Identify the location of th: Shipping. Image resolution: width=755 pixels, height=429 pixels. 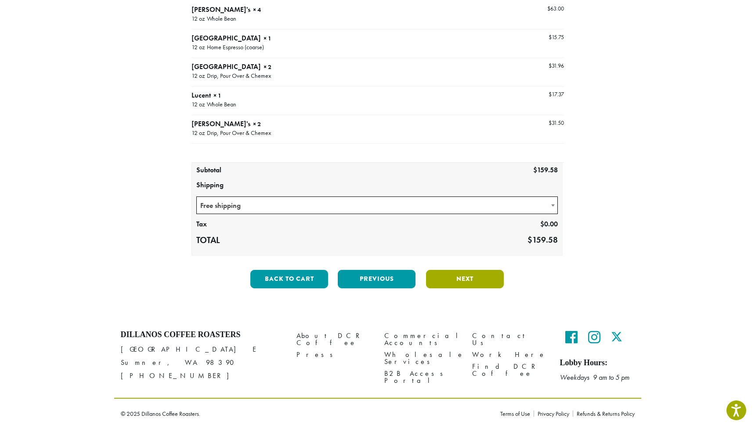
(377, 185).